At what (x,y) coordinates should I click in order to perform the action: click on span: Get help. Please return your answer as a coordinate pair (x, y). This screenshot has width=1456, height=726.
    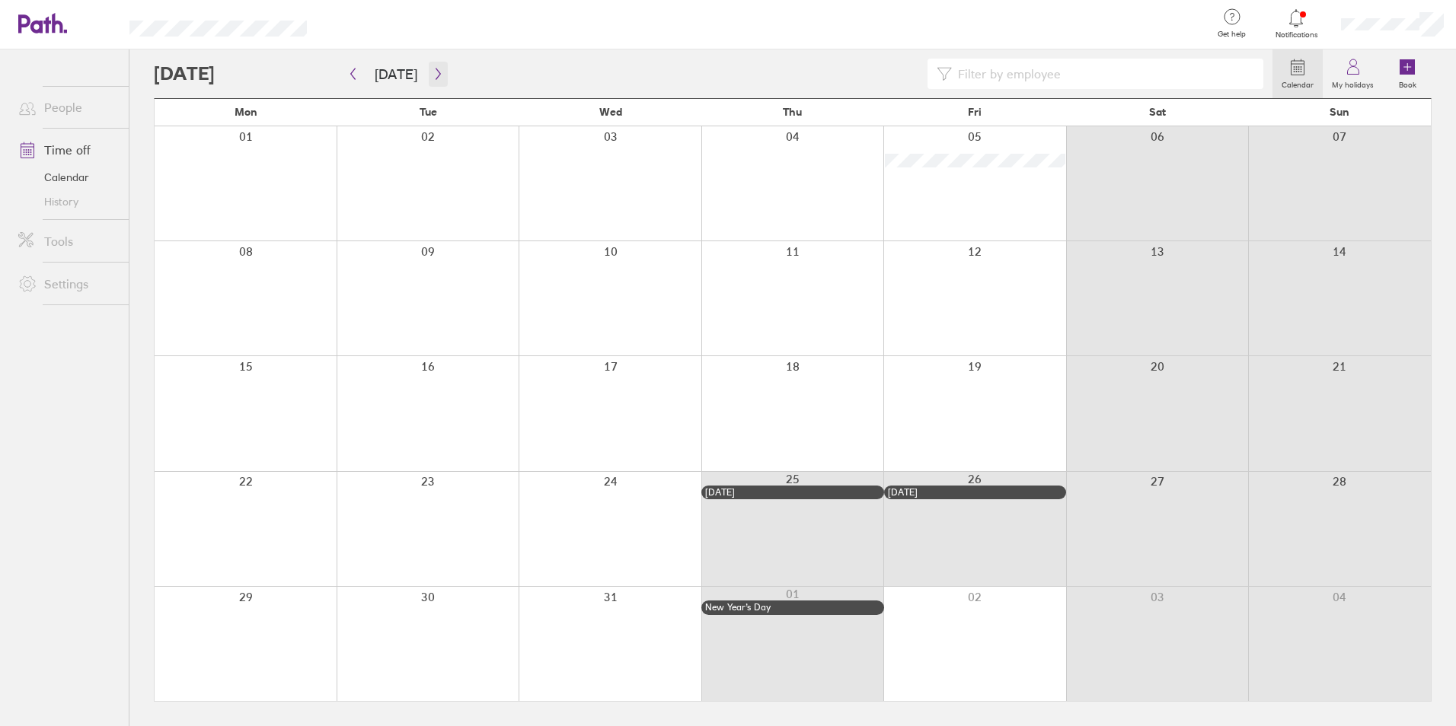
    Looking at the image, I should click on (1231, 34).